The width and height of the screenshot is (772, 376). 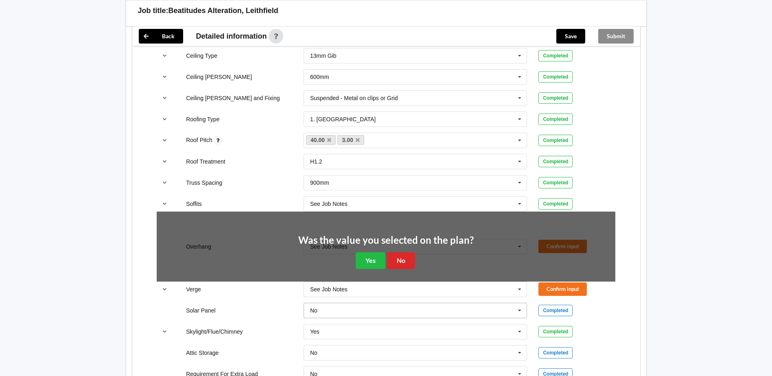 I want to click on h3: Beatitudes Alteration, Leithfield, so click(x=223, y=11).